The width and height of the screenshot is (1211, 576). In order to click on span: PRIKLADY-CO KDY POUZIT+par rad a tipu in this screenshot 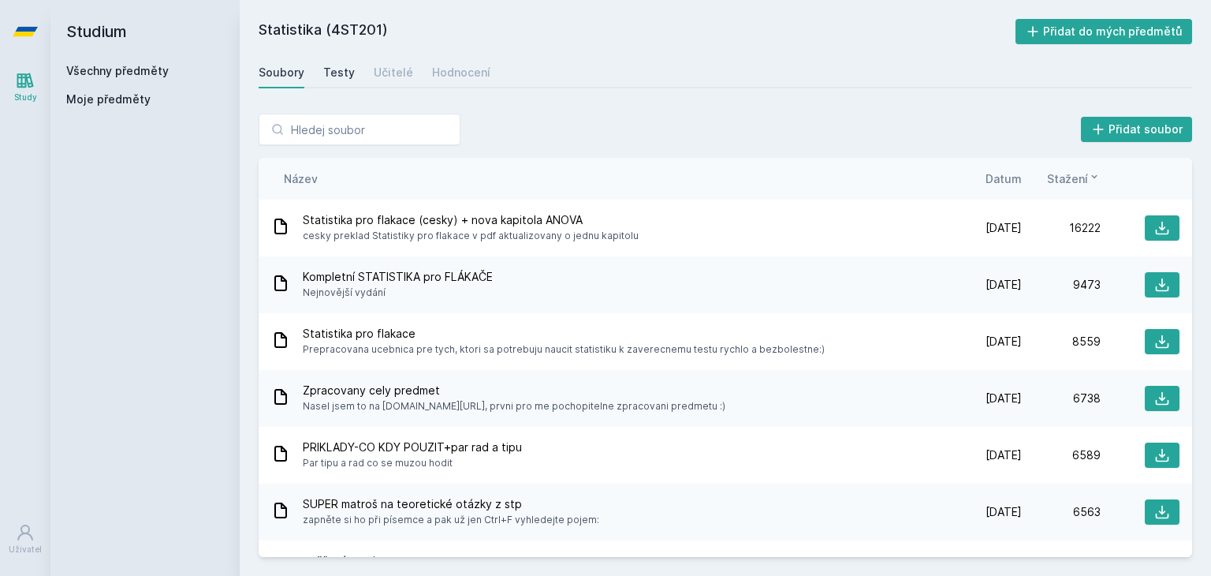, I will do `click(413, 447)`.